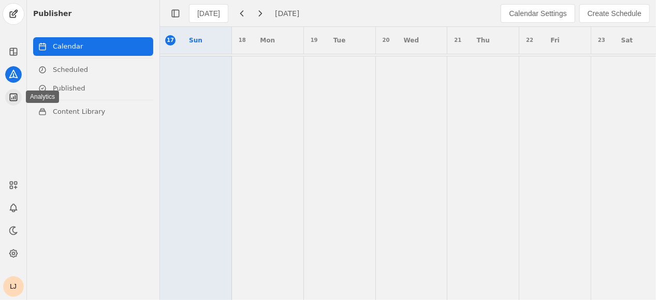 The image size is (656, 300). What do you see at coordinates (627, 40) in the screenshot?
I see `div: Sat` at bounding box center [627, 40].